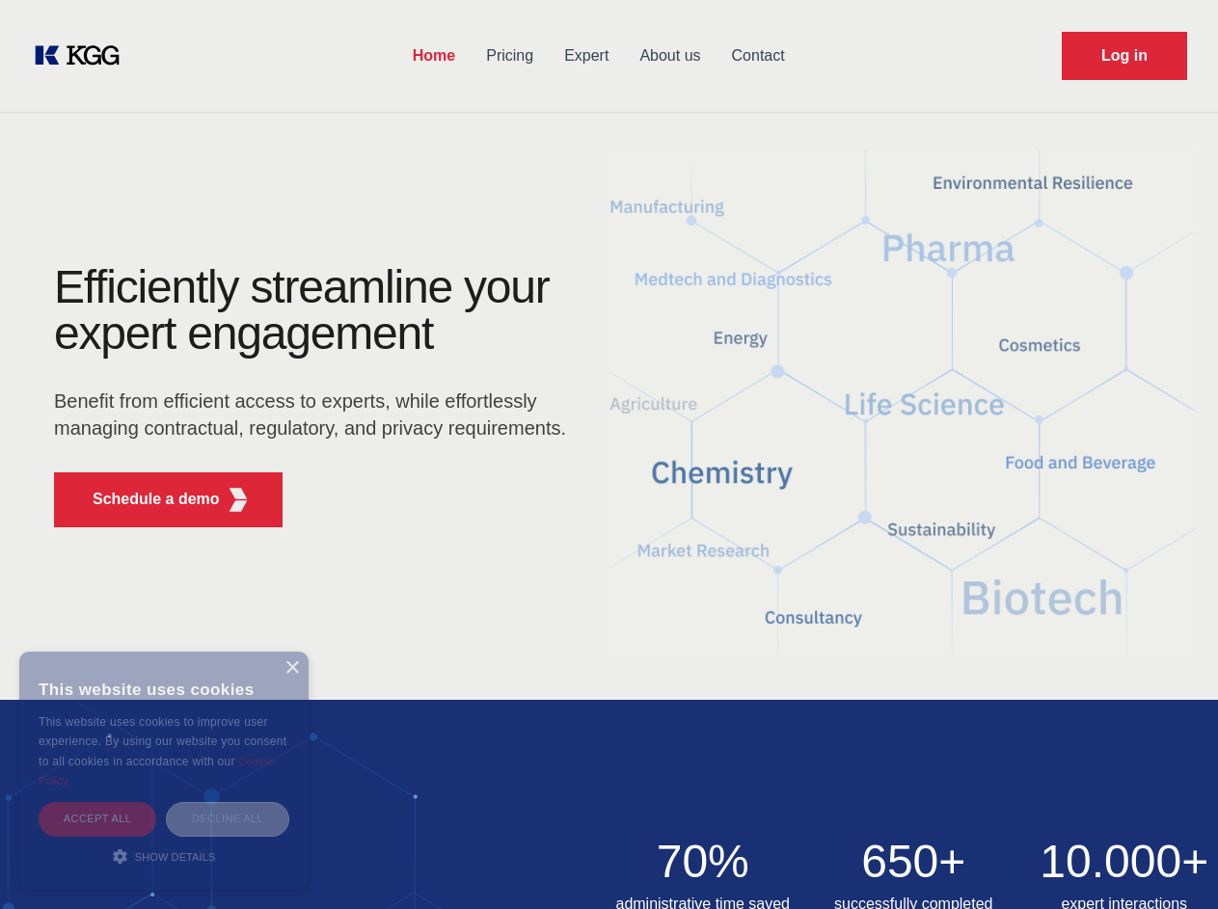 Image resolution: width=1218 pixels, height=909 pixels. What do you see at coordinates (758, 56) in the screenshot?
I see `a: Contact` at bounding box center [758, 56].